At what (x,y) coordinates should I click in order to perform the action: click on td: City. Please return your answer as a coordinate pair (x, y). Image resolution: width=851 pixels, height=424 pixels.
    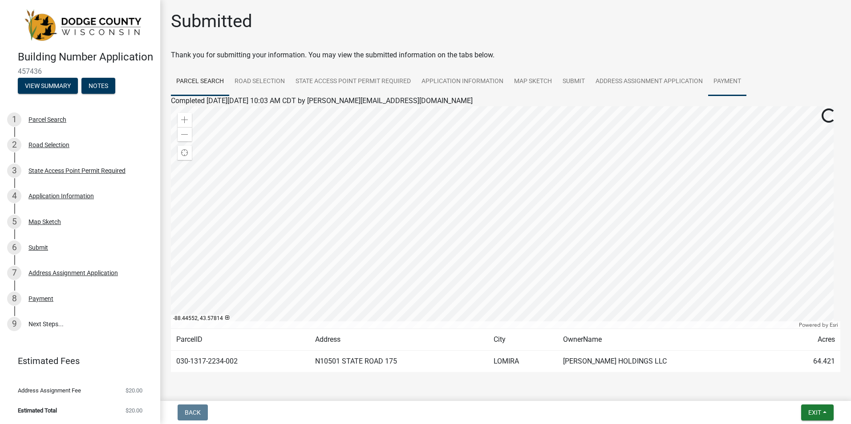
    Looking at the image, I should click on (523, 340).